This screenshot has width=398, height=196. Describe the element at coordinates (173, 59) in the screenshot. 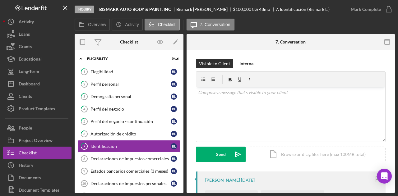

I see `div: 0 / 16` at that location.